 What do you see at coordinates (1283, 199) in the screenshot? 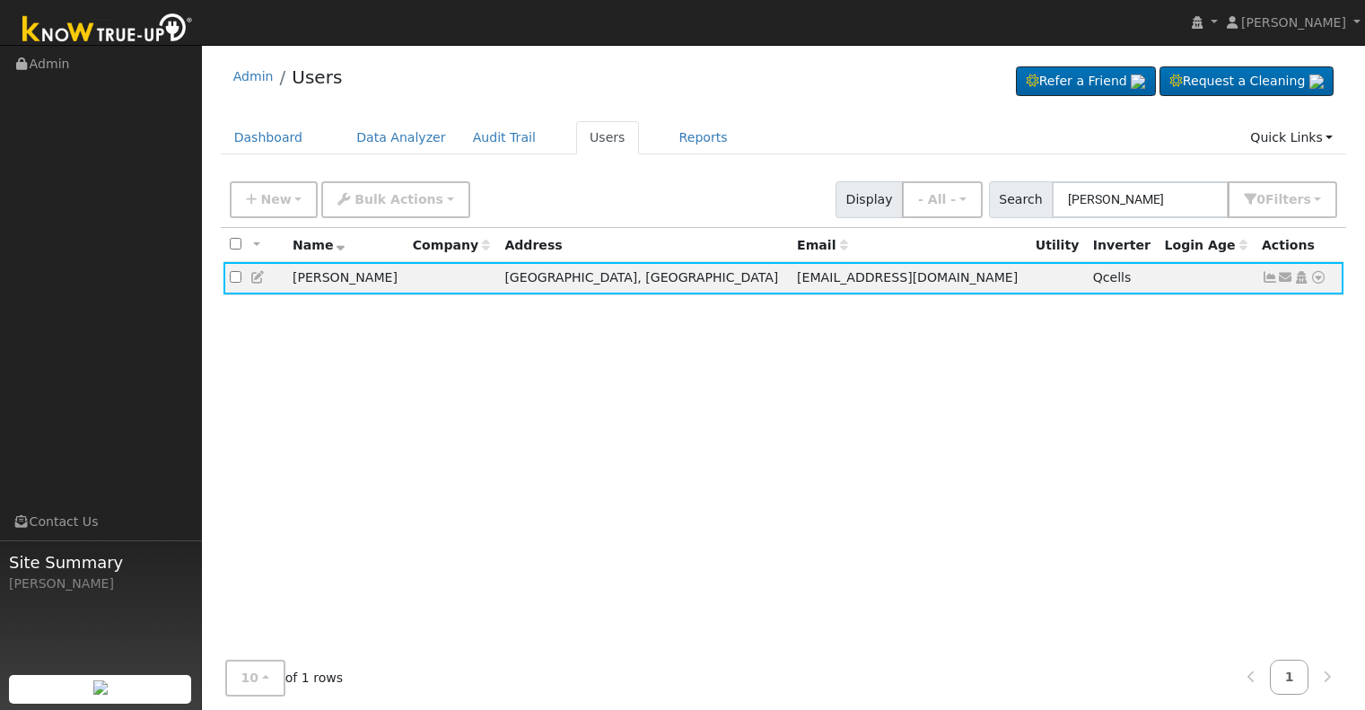
I see `button: 0Filters` at bounding box center [1283, 199].